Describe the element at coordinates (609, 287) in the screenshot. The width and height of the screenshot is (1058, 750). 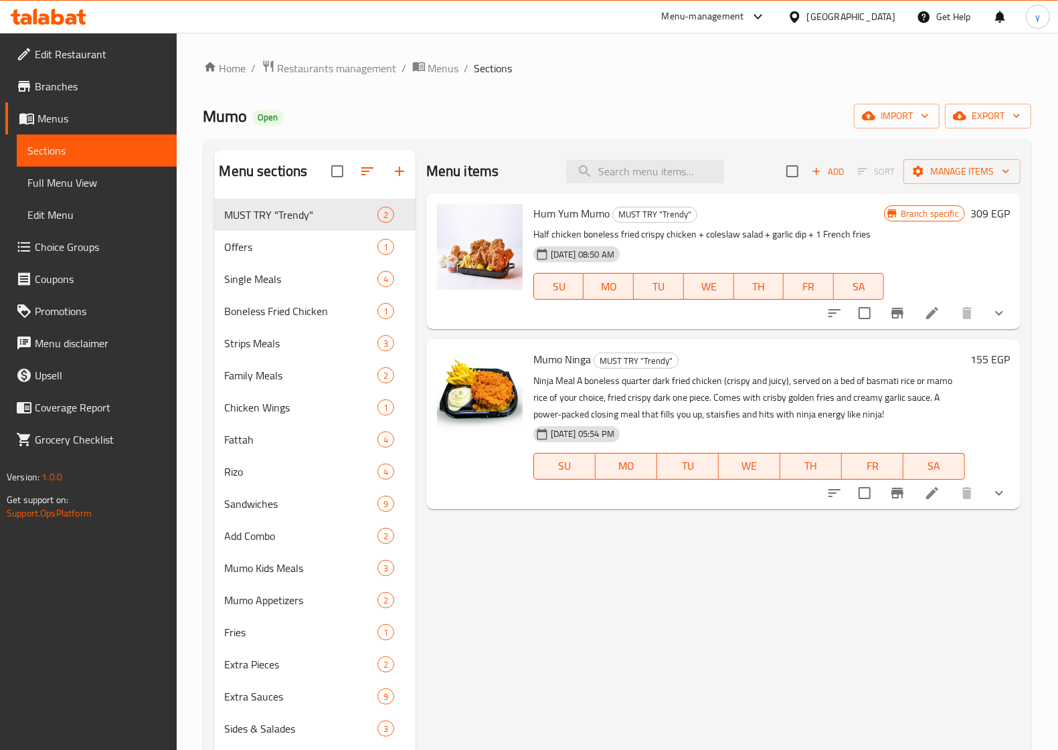
I see `span: MO` at that location.